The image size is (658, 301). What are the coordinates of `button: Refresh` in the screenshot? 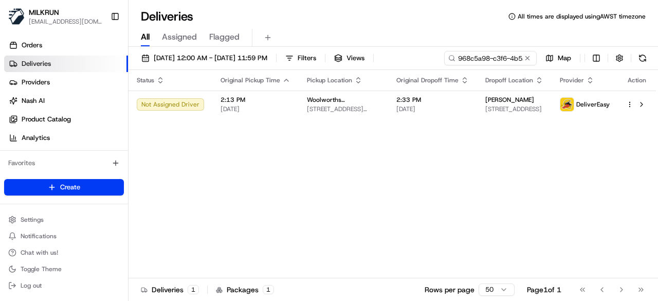 It's located at (642, 58).